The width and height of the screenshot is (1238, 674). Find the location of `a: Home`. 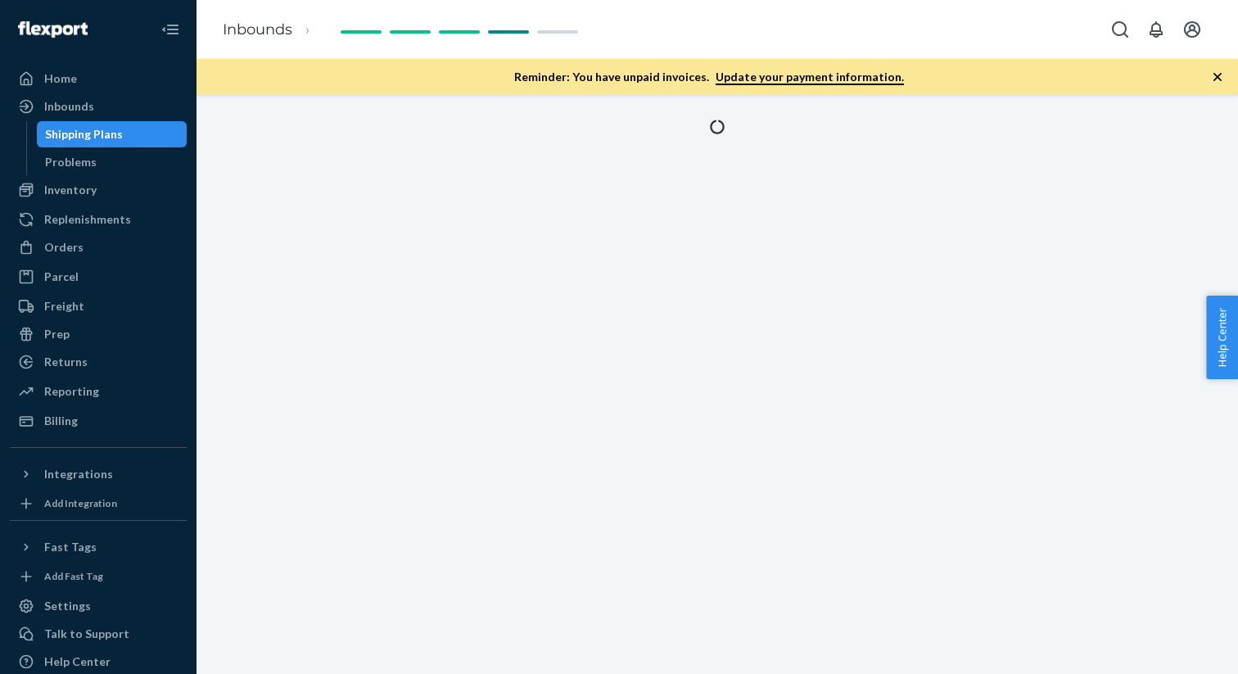

a: Home is located at coordinates (98, 79).